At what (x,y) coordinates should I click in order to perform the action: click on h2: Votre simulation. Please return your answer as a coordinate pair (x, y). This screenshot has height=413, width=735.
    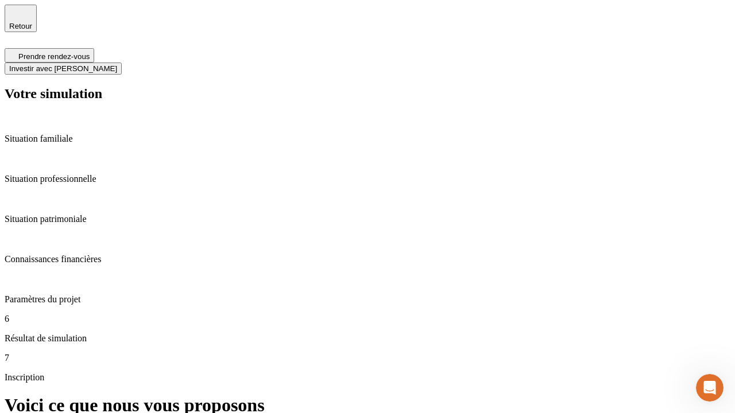
    Looking at the image, I should click on (367, 94).